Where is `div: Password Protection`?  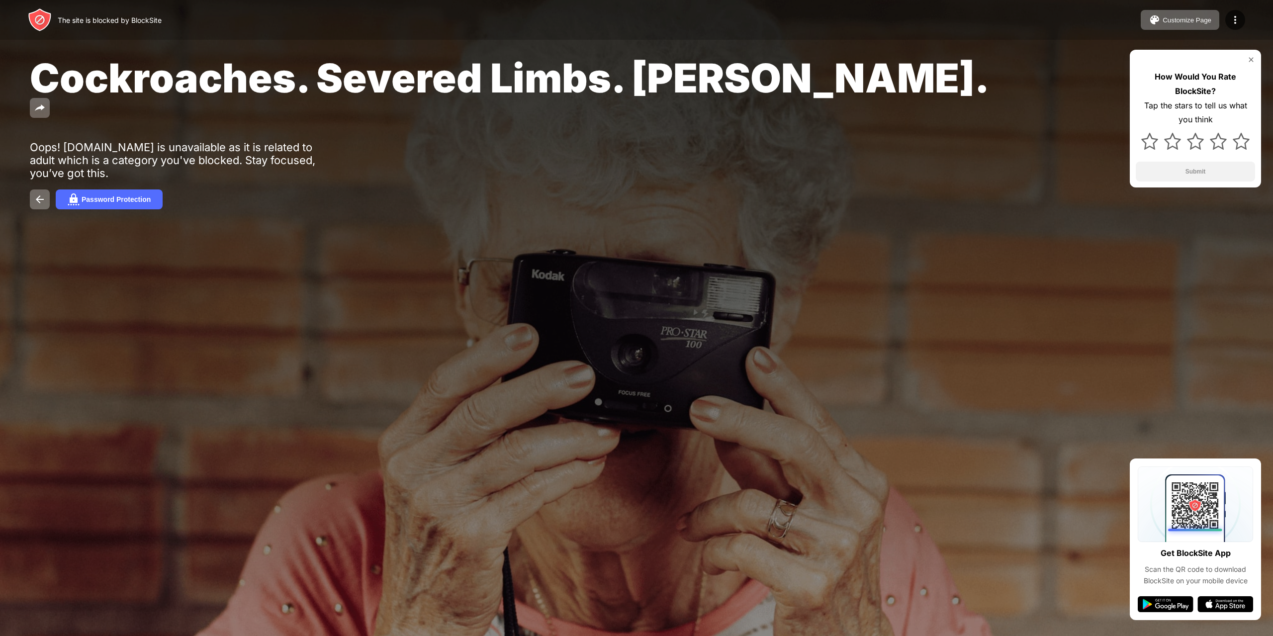 div: Password Protection is located at coordinates (116, 199).